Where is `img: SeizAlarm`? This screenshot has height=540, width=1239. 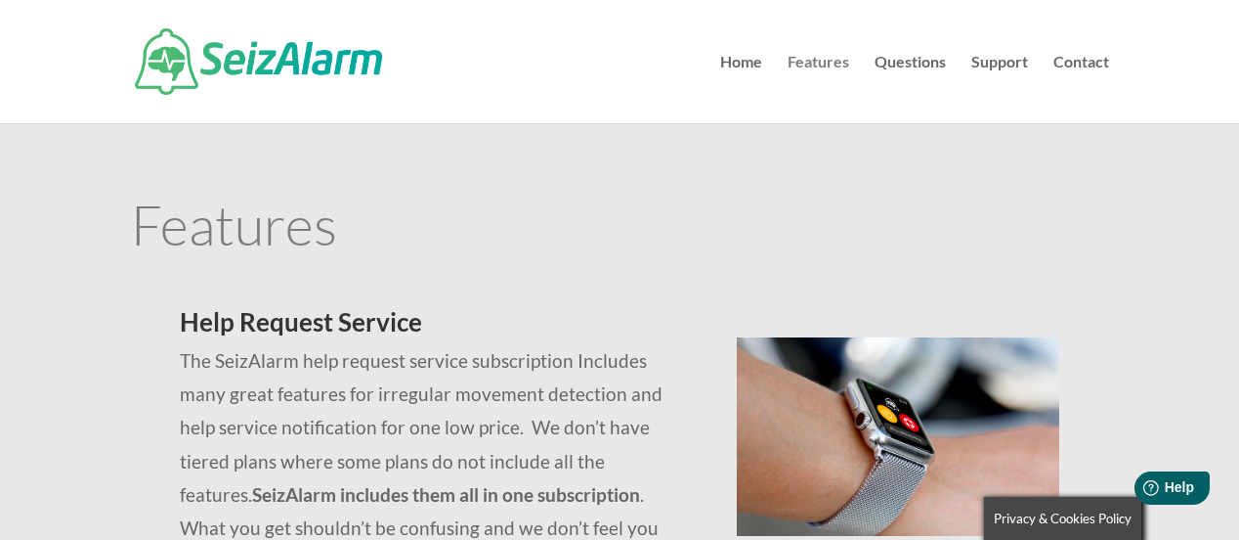
img: SeizAlarm is located at coordinates (258, 62).